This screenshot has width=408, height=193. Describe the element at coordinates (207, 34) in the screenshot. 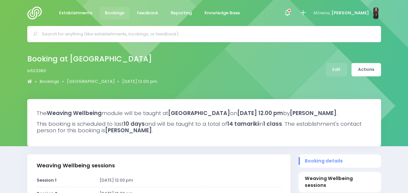

I see `input: Search for anything (like establishments, bookings, or feedback)` at that location.